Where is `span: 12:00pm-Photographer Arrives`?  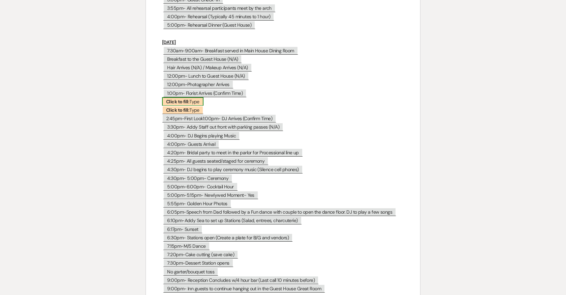
span: 12:00pm-Photographer Arrives is located at coordinates (198, 84).